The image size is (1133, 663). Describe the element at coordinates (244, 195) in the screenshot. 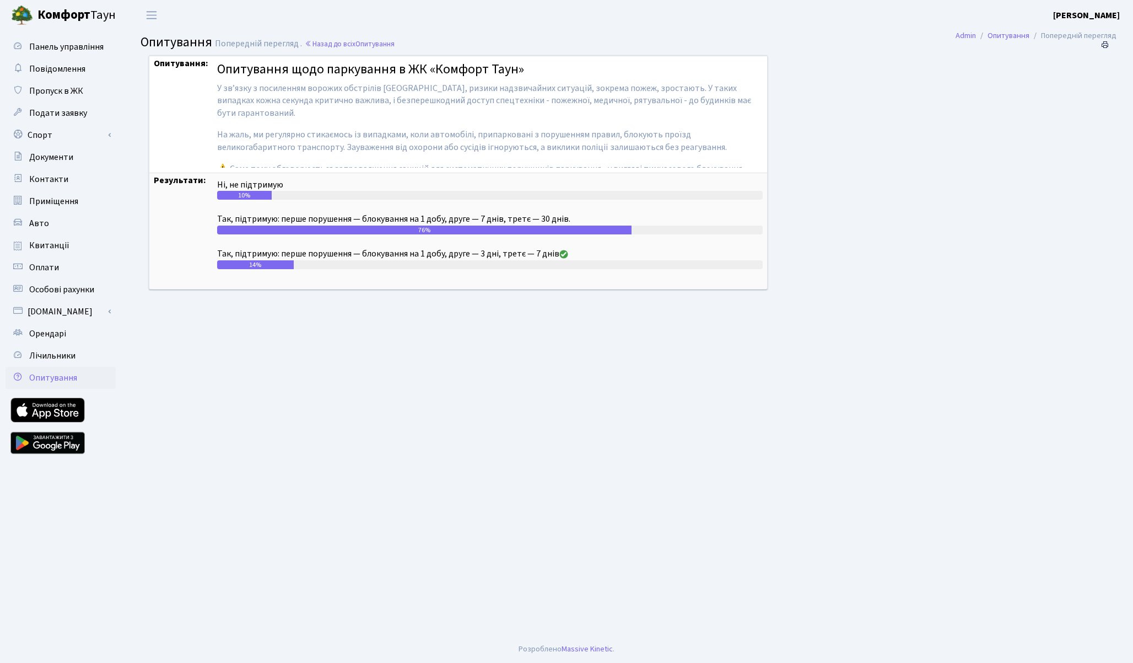

I see `div: 10%` at that location.